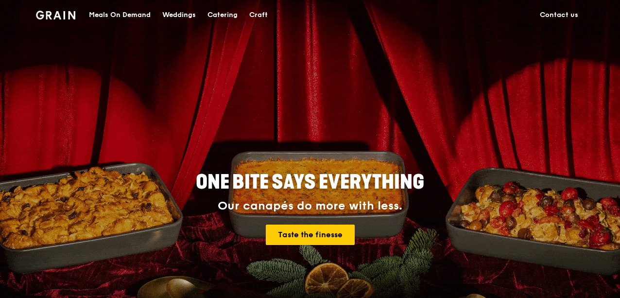 This screenshot has width=620, height=298. Describe the element at coordinates (310, 206) in the screenshot. I see `div: Our canapés do more with less.` at that location.